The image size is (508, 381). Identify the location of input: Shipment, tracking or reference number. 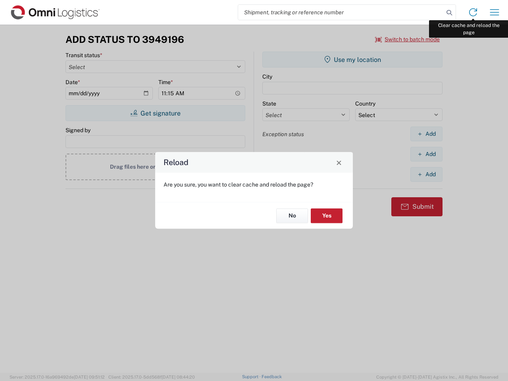
(341, 12).